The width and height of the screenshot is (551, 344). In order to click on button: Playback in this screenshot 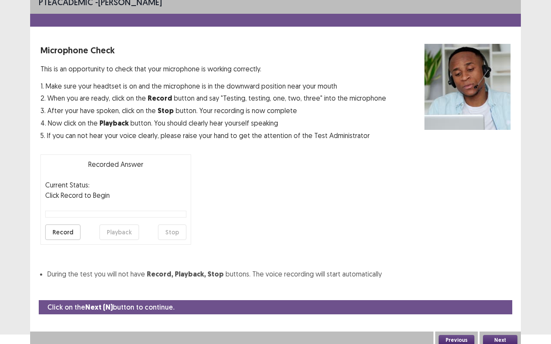, I will do `click(119, 232)`.